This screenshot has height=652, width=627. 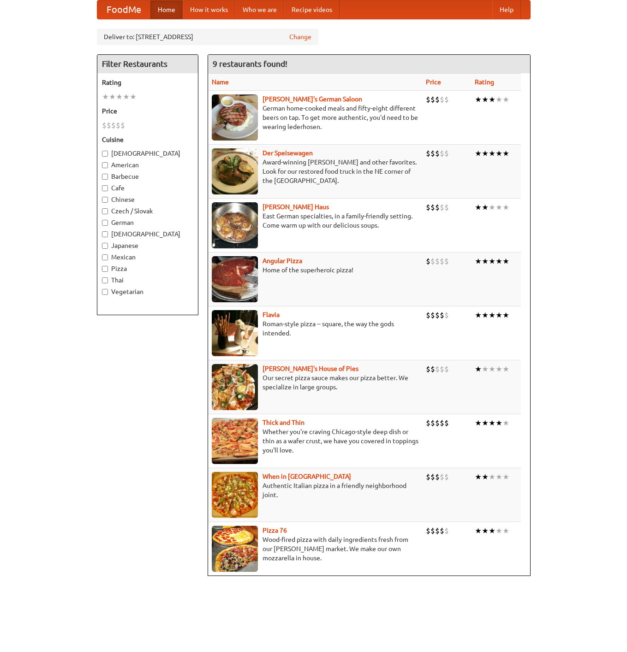 I want to click on a: Price, so click(x=433, y=82).